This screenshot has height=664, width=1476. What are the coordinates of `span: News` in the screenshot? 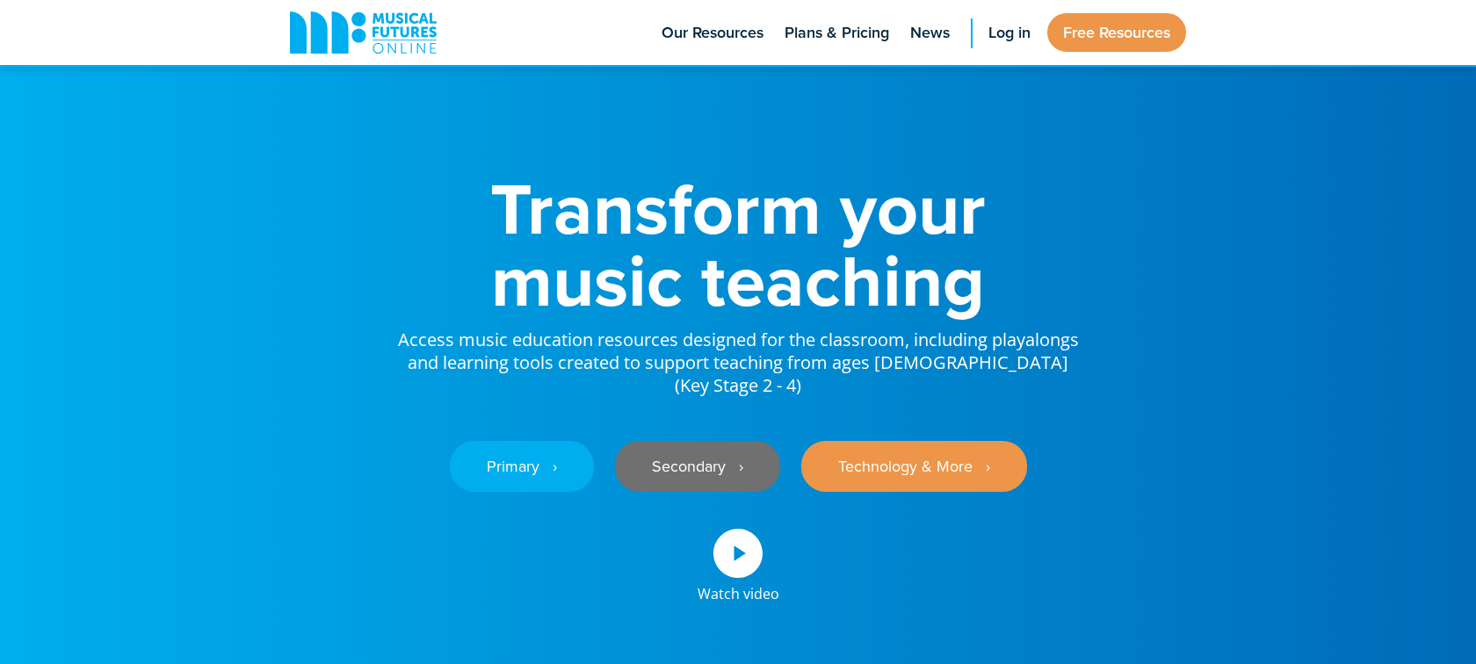 It's located at (929, 33).